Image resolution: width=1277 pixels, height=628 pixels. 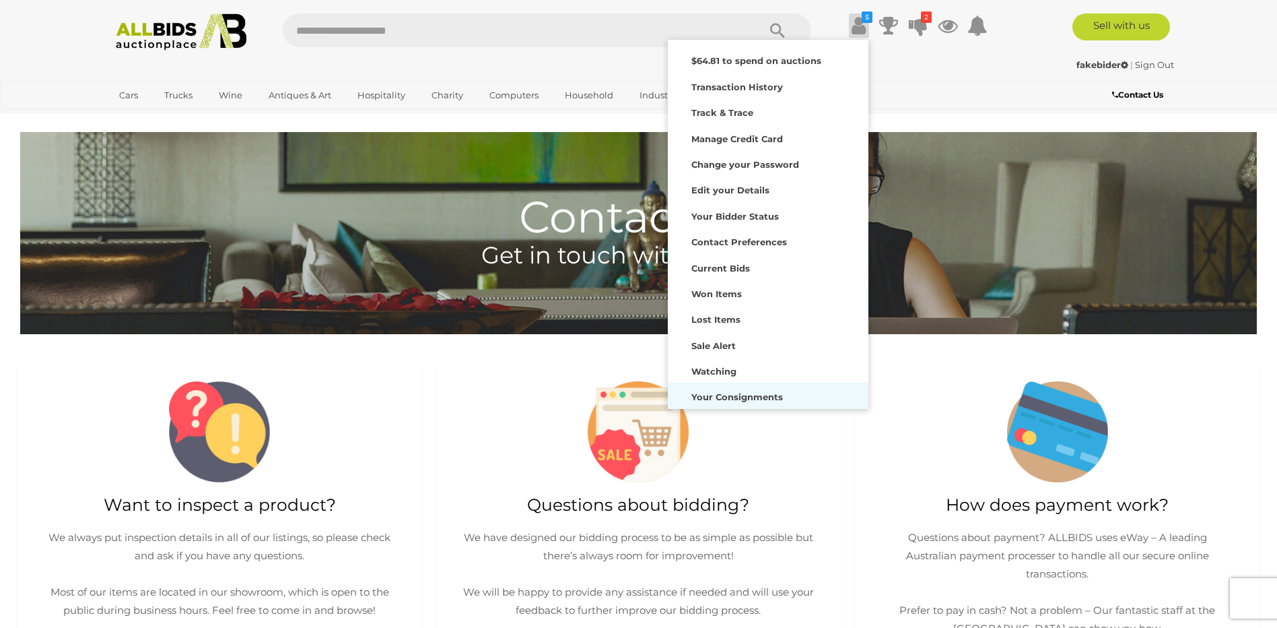 What do you see at coordinates (638, 573) in the screenshot?
I see `p: We have designed our bidding process to be as simple as possible but there’s always room for impr...` at bounding box center [638, 573].